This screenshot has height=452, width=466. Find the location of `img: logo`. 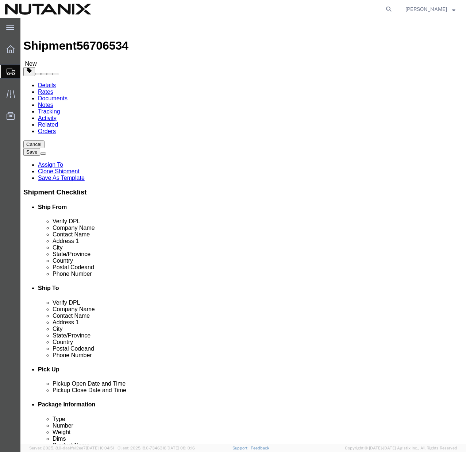

img: logo is located at coordinates (48, 9).